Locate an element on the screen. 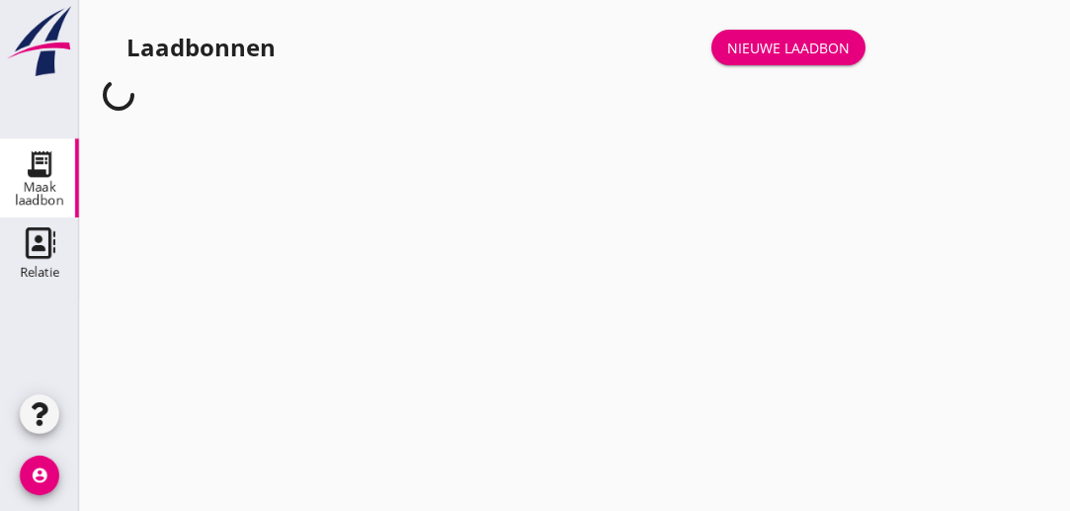 This screenshot has height=511, width=1070. div: Nieuwe laadbon is located at coordinates (789, 47).